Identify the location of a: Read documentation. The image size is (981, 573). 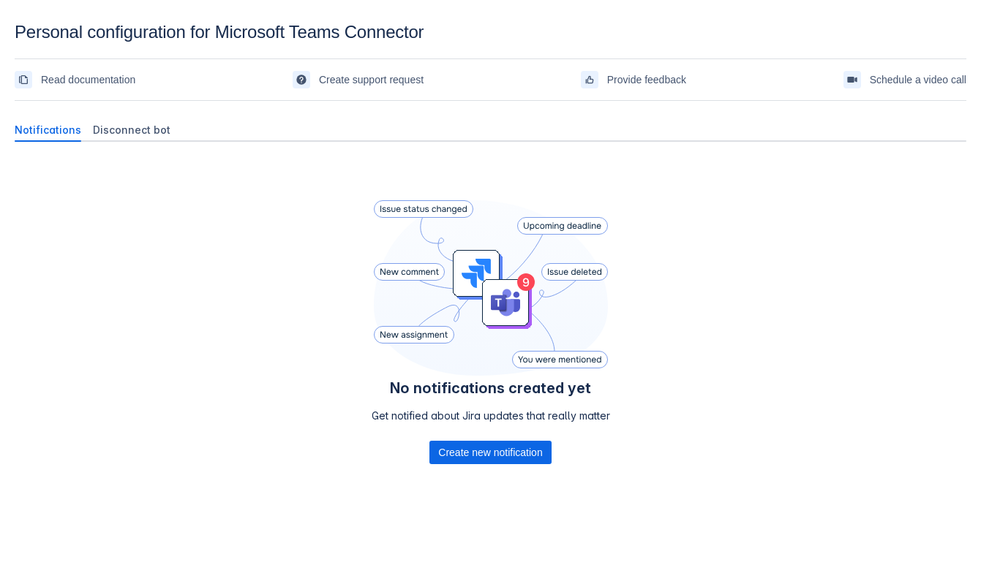
(75, 80).